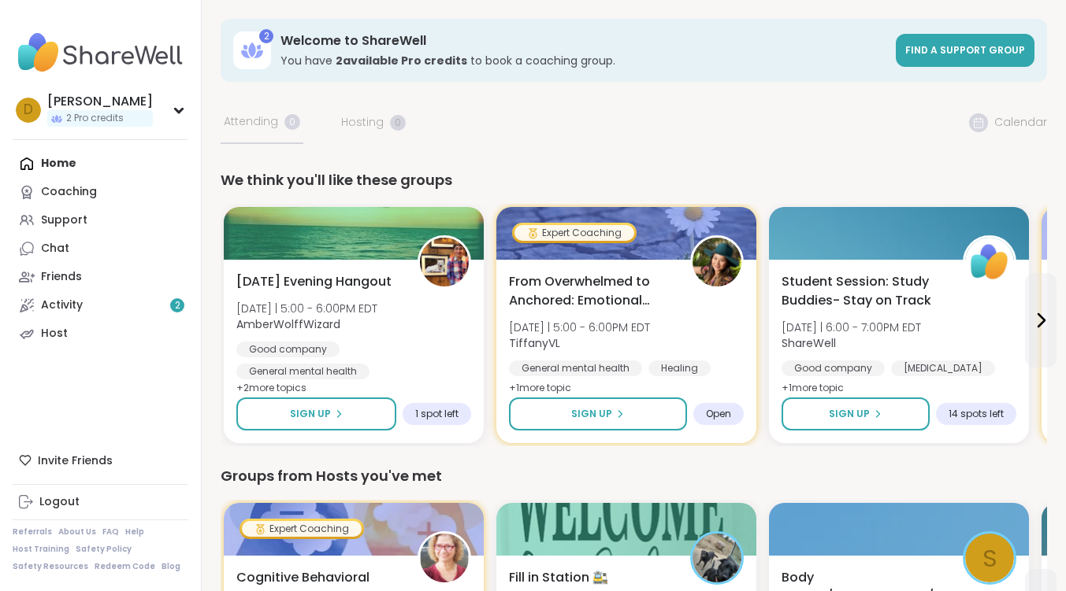 The width and height of the screenshot is (1066, 591). I want to click on span: Find a support group, so click(965, 50).